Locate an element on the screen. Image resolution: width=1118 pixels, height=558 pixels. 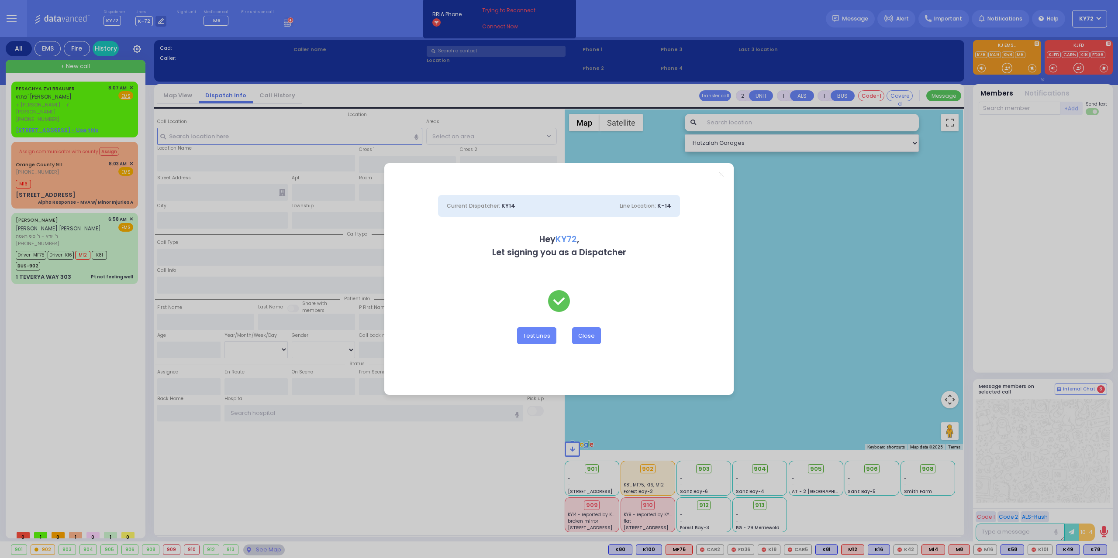
b: Hey , is located at coordinates (559, 239).